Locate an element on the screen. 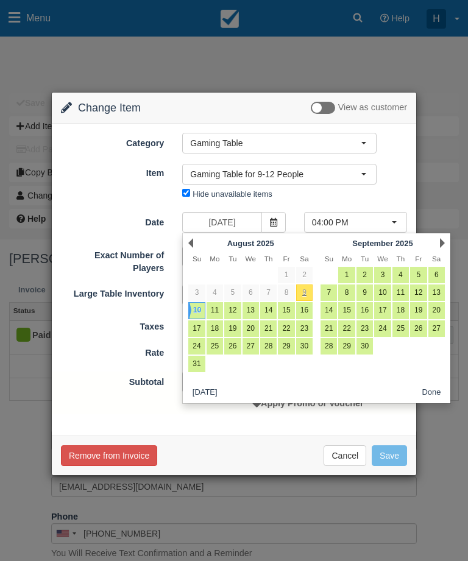 This screenshot has width=468, height=561. span: Change Item is located at coordinates (109, 108).